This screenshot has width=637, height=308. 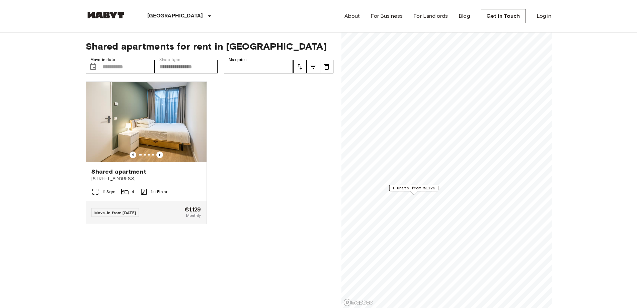 What do you see at coordinates (465, 16) in the screenshot?
I see `a: Blog` at bounding box center [465, 16].